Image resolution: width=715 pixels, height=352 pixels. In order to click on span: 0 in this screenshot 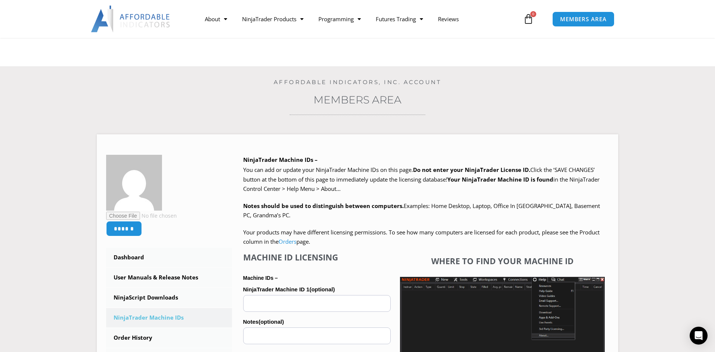, I will do `click(533, 14)`.